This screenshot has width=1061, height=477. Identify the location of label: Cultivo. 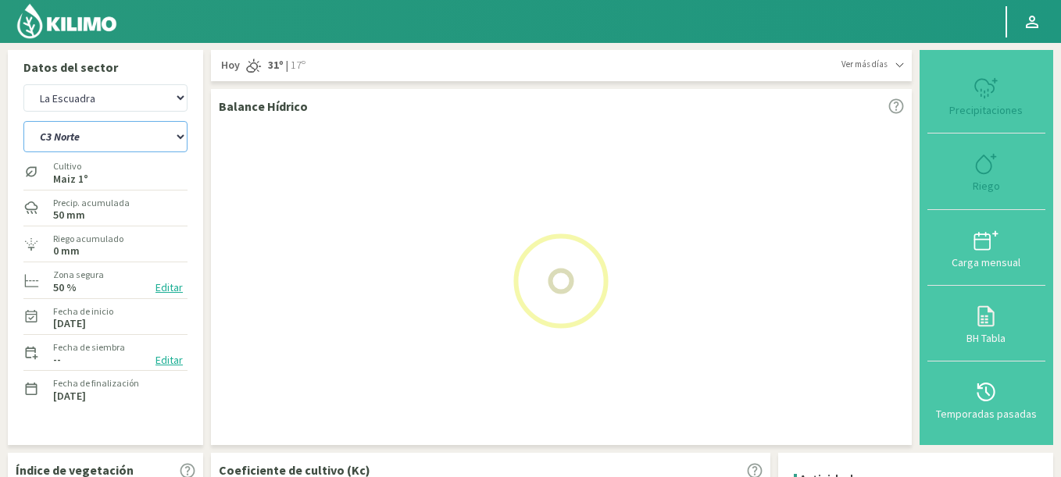
(70, 166).